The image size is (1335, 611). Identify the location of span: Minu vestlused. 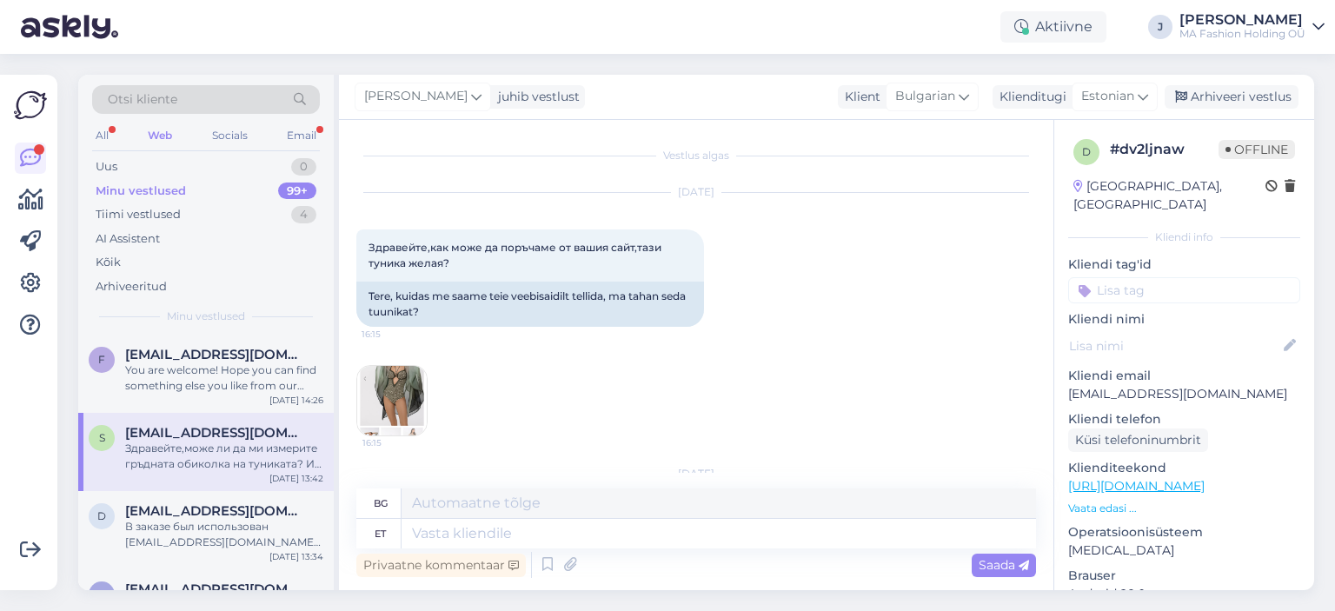
(206, 316).